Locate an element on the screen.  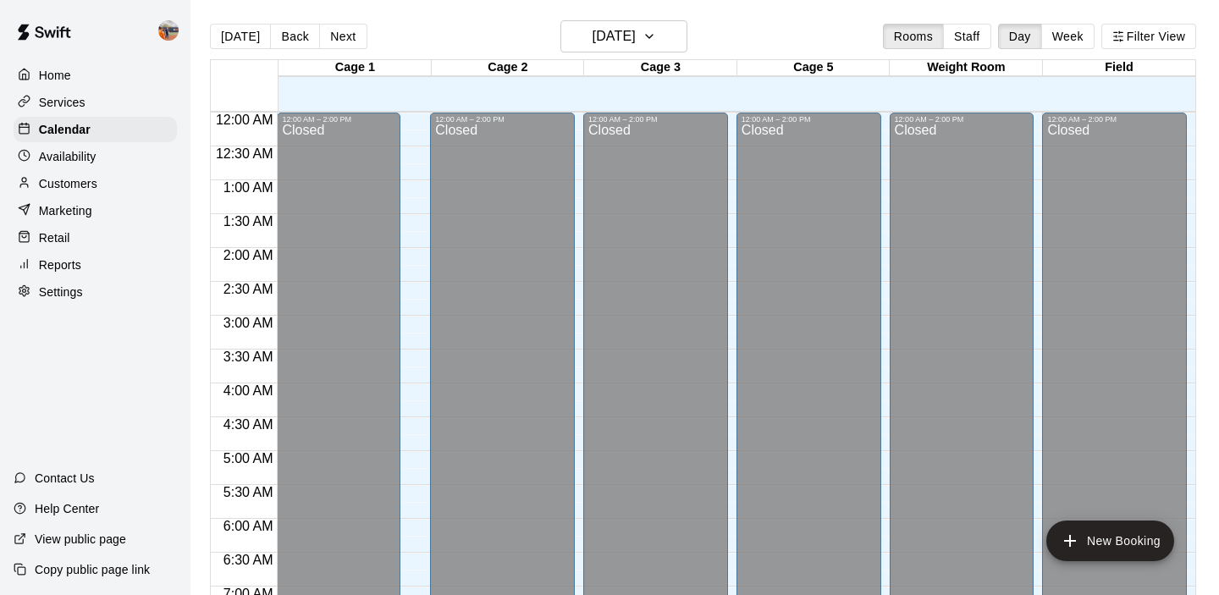
span: 4:00 AM is located at coordinates (248, 390).